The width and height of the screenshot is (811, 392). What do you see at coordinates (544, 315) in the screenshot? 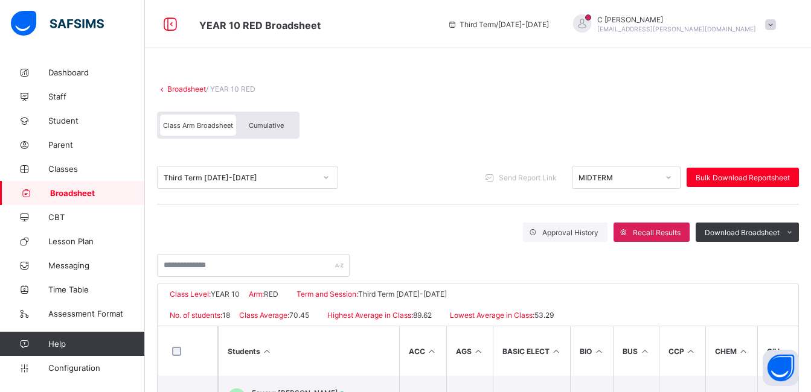
I see `span: 53.29` at bounding box center [544, 315].